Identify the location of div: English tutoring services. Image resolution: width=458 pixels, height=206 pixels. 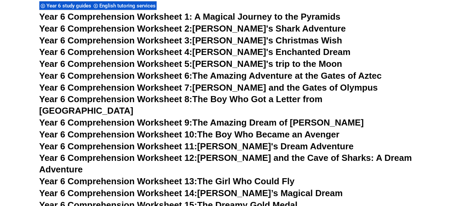
(124, 5).